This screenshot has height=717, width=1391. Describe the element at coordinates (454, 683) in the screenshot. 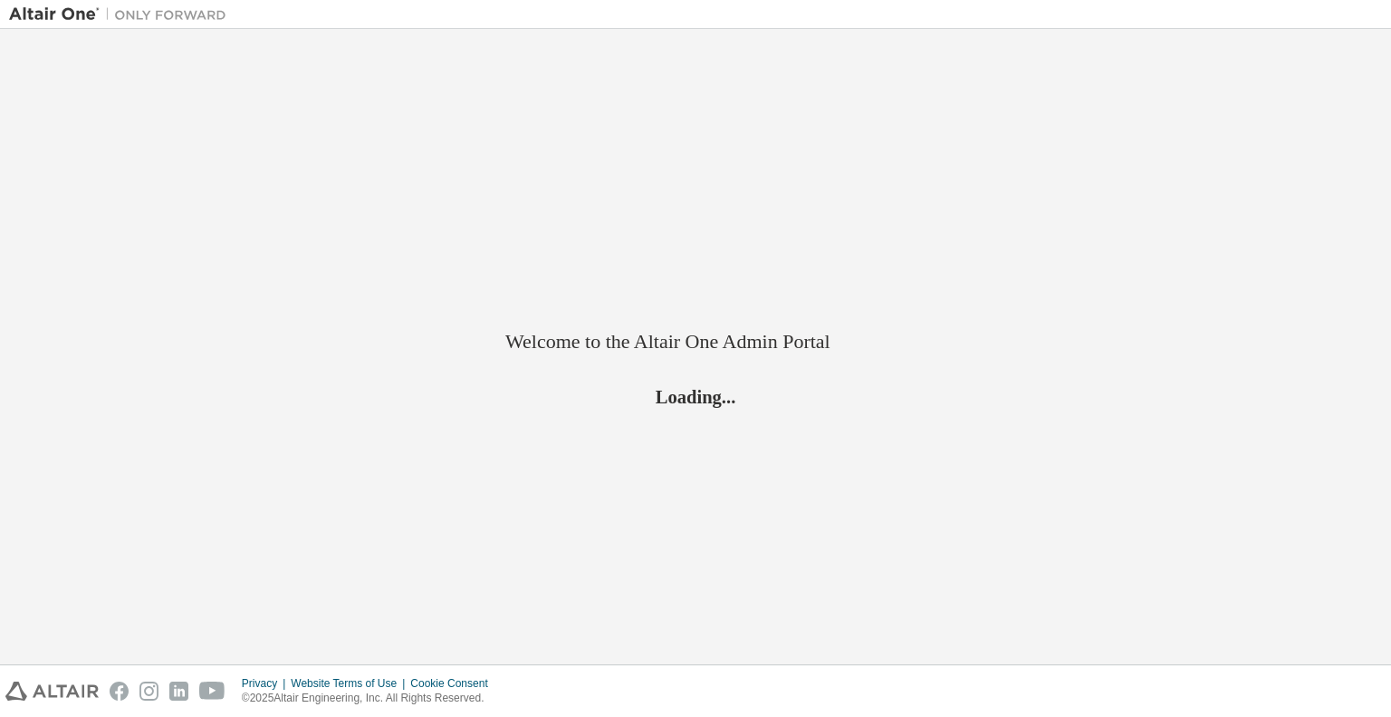

I see `div: Cookie Consent` at that location.